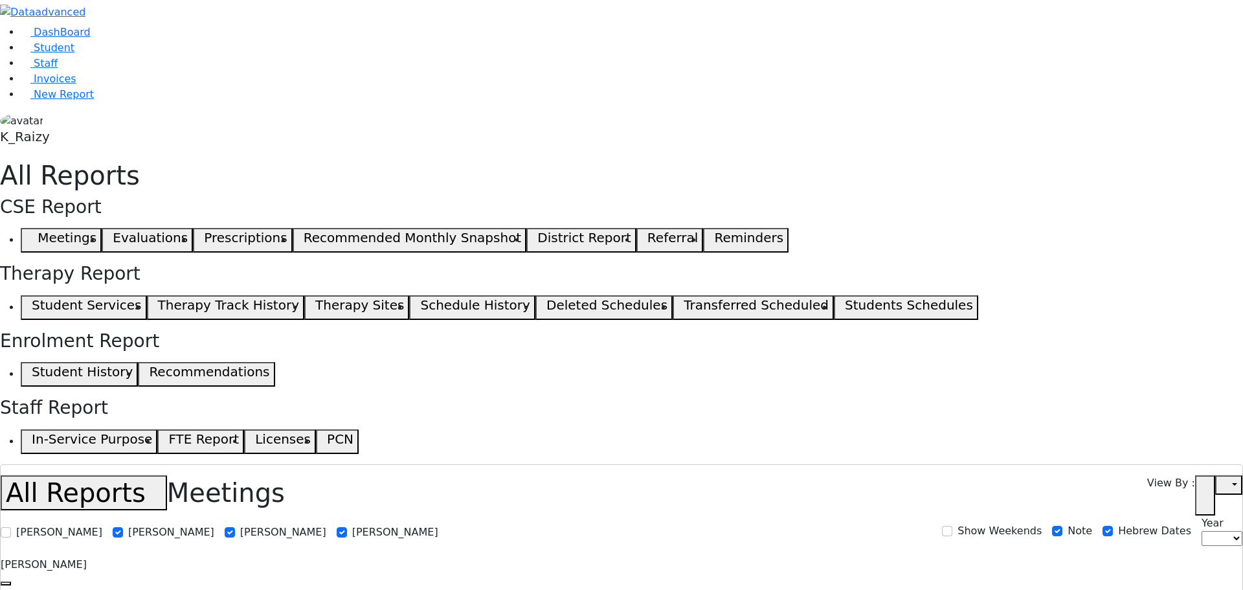 Image resolution: width=1243 pixels, height=590 pixels. What do you see at coordinates (45, 63) in the screenshot?
I see `span: Staff` at bounding box center [45, 63].